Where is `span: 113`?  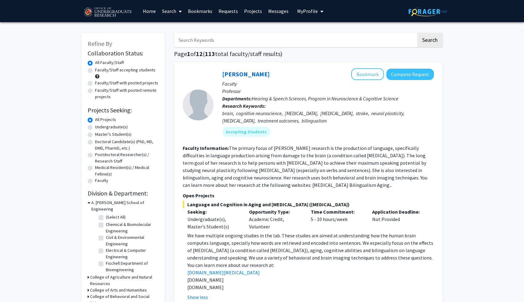
span: 113 is located at coordinates (210, 54).